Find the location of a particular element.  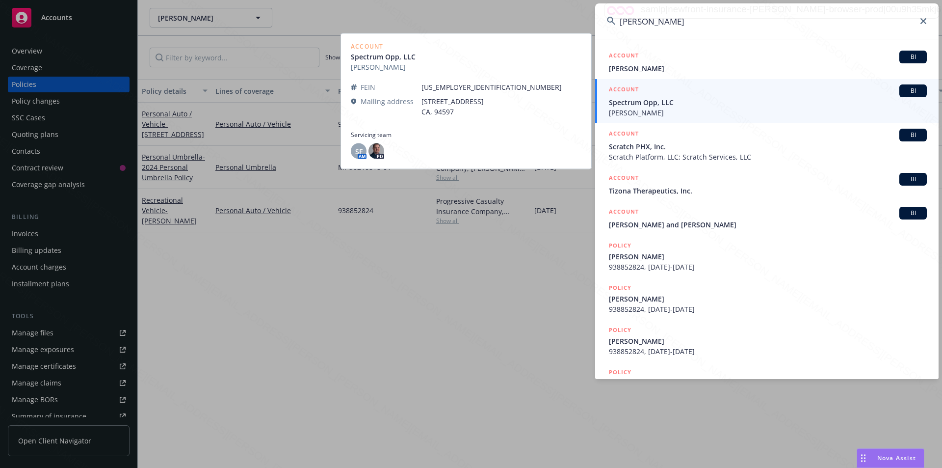

a: ACCOUNTBITizona Therapeutics, Inc. is located at coordinates (767, 184).